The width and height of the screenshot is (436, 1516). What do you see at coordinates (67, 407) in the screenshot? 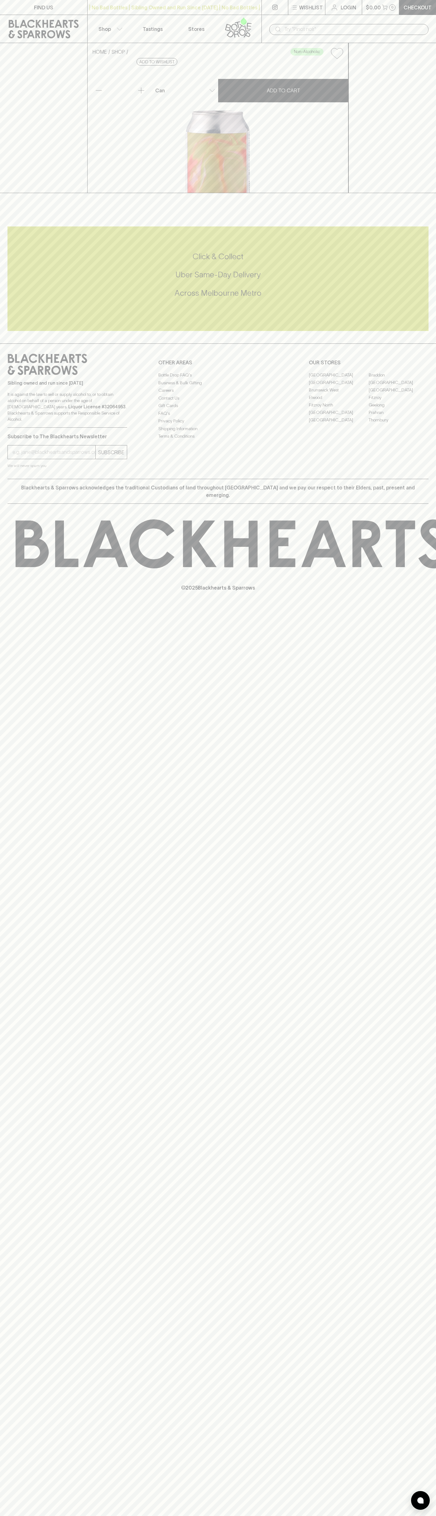
I see `p: It is against the law to sell or supply alcohol to, or to obtain alcohol on behalf of a person un...` at bounding box center [67, 407].